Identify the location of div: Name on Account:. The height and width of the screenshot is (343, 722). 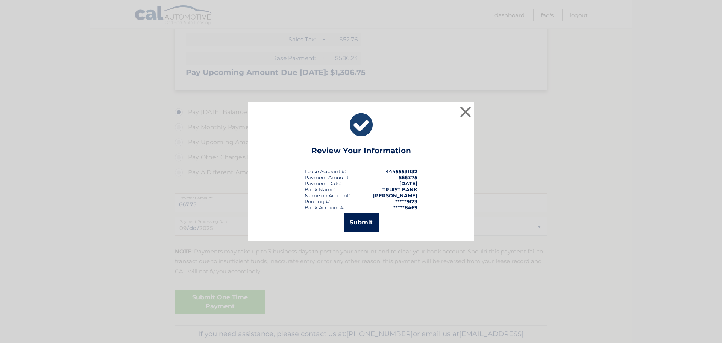
(327, 195).